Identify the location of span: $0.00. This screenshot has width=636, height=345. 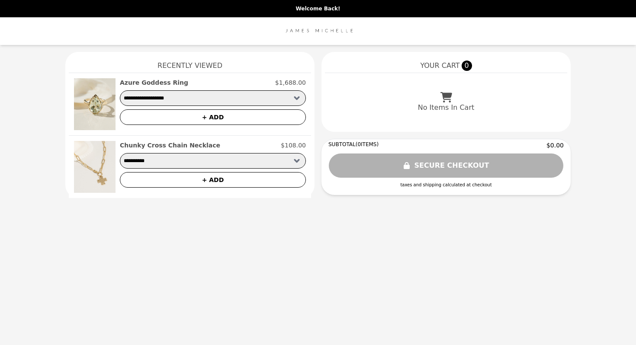
(555, 145).